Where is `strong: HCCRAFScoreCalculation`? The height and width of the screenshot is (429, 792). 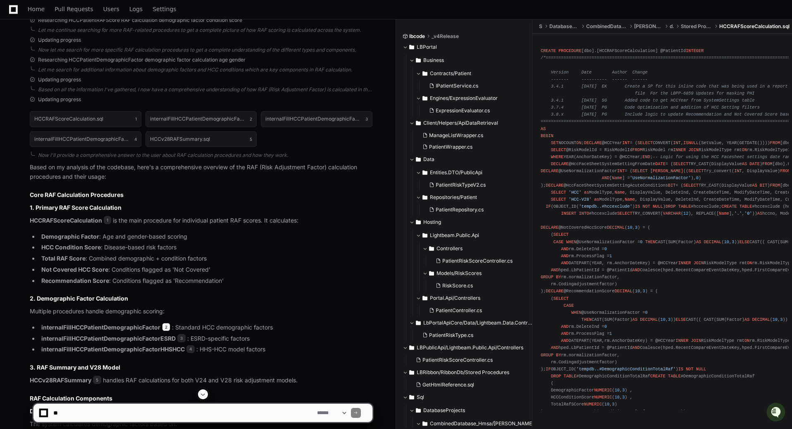
strong: HCCRAFScoreCalculation is located at coordinates (66, 220).